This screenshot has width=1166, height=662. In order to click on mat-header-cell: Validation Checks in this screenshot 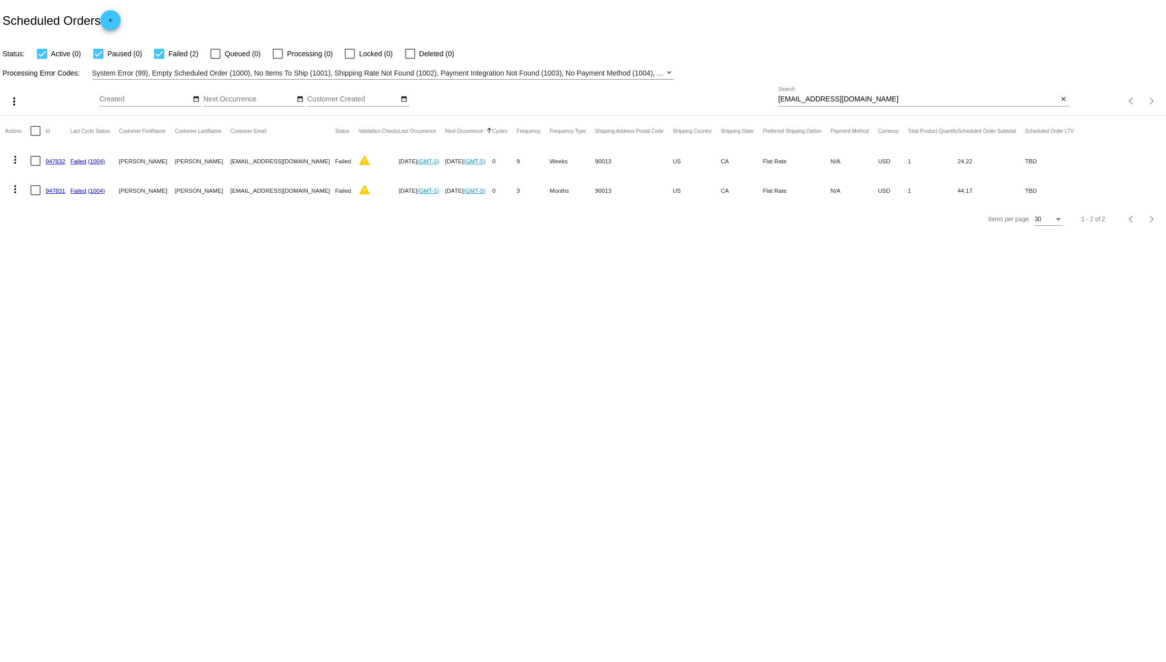, I will do `click(378, 131)`.